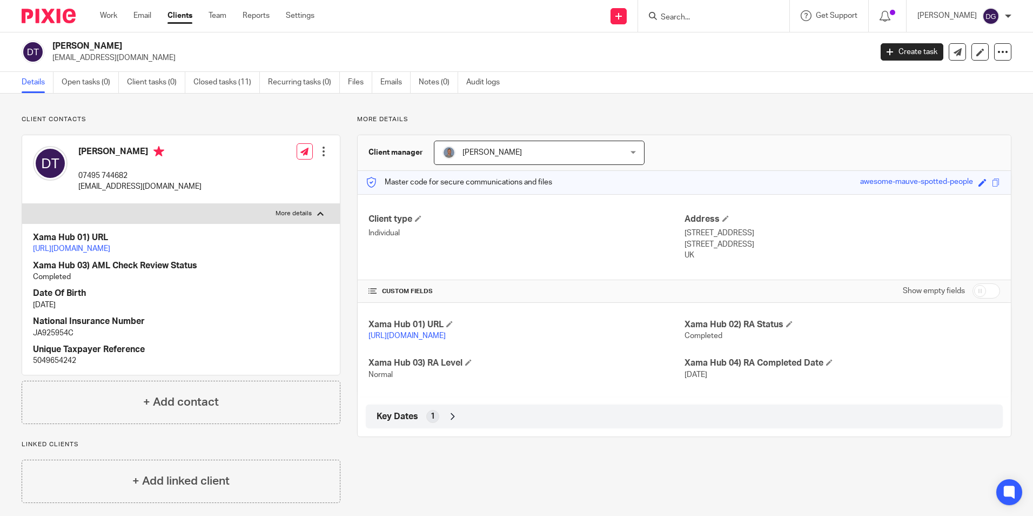  What do you see at coordinates (438, 82) in the screenshot?
I see `a: Notes (0)` at bounding box center [438, 82].